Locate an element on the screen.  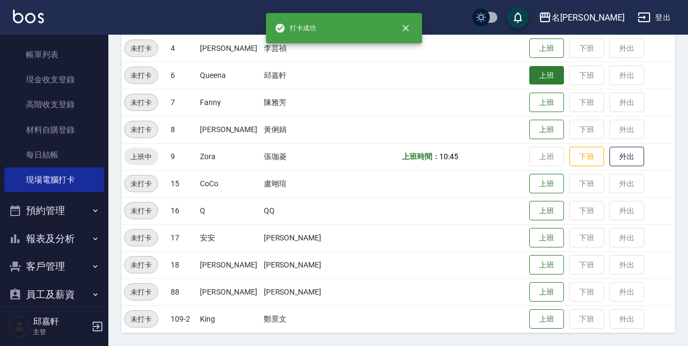
img: Person is located at coordinates (19, 327).